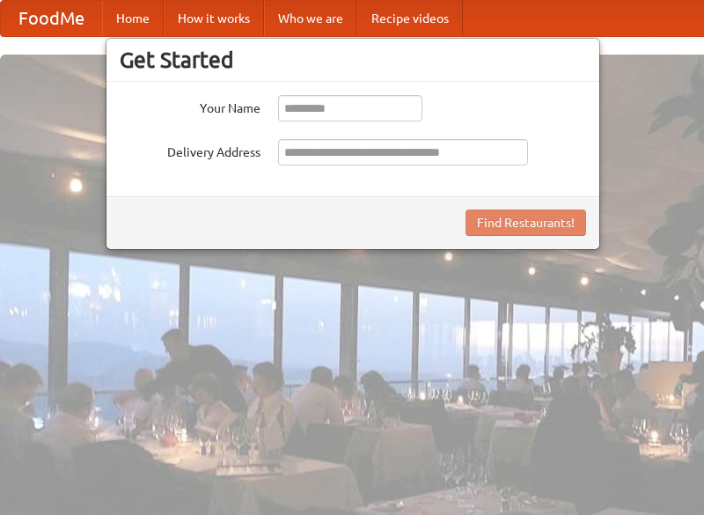 This screenshot has height=515, width=704. I want to click on a: Who we are, so click(311, 18).